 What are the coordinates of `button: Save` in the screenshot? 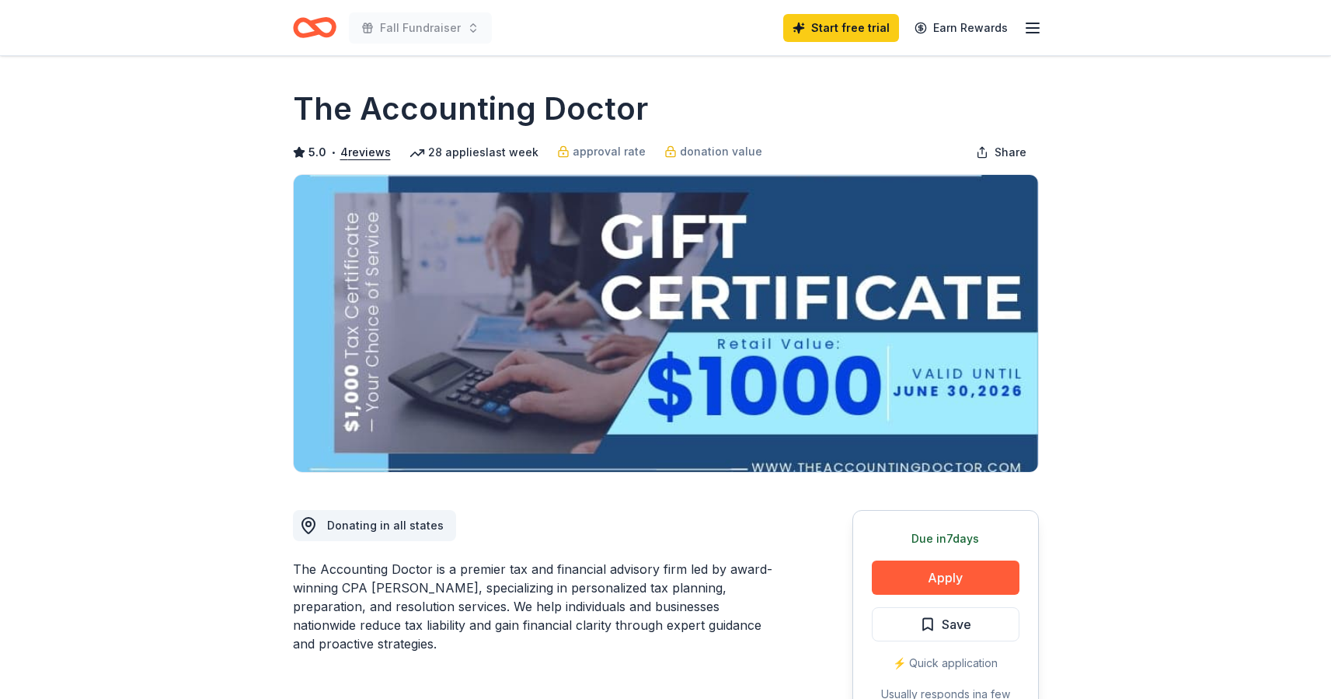 It's located at (946, 624).